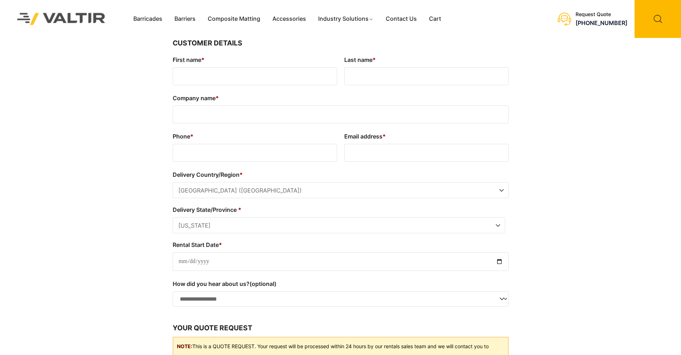 The width and height of the screenshot is (681, 355). I want to click on a: Barriers, so click(185, 19).